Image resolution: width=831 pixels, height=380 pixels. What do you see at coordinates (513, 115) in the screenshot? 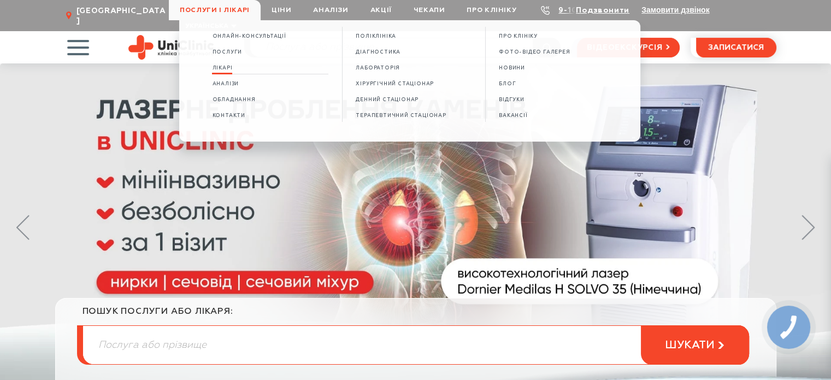
I see `a: ВАКАНСІЇ` at bounding box center [513, 115].